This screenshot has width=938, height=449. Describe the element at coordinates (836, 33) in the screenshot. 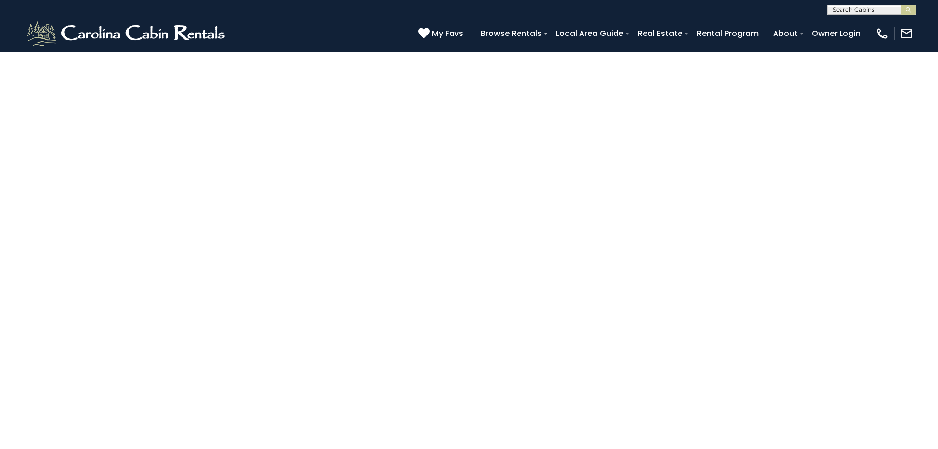

I see `a: Owner Login` at that location.